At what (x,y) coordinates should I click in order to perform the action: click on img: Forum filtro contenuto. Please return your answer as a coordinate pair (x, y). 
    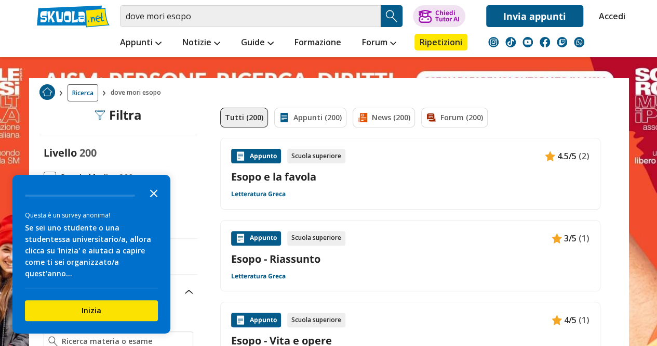
    Looking at the image, I should click on (431, 117).